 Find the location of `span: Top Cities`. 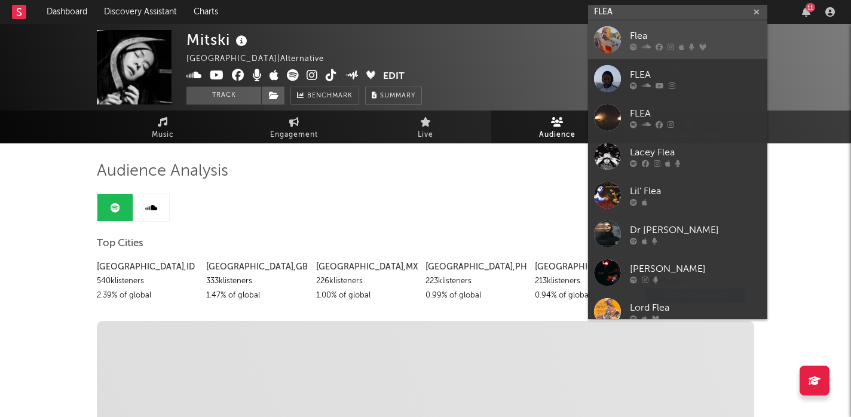

span: Top Cities is located at coordinates (120, 244).